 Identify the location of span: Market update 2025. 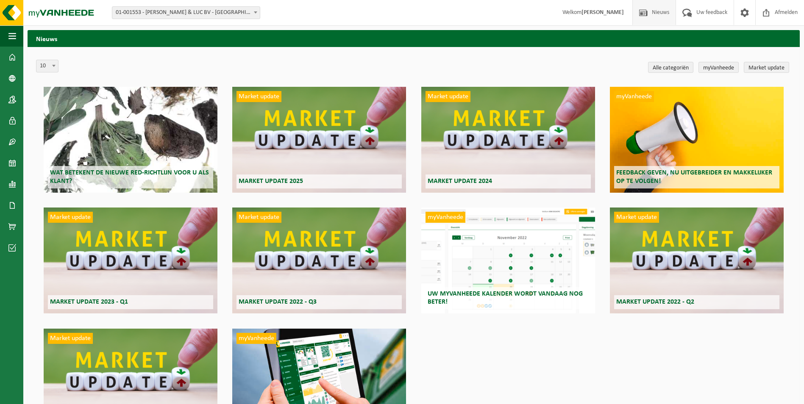
(271, 181).